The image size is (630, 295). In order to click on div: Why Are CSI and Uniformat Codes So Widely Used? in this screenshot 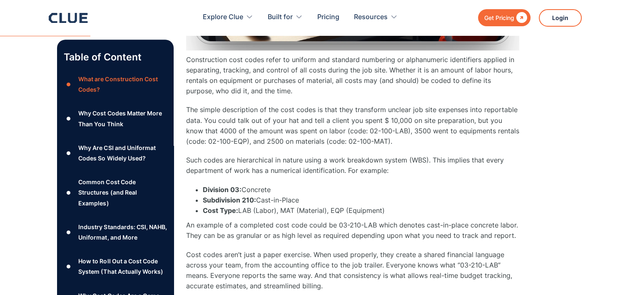, I will do `click(122, 153)`.